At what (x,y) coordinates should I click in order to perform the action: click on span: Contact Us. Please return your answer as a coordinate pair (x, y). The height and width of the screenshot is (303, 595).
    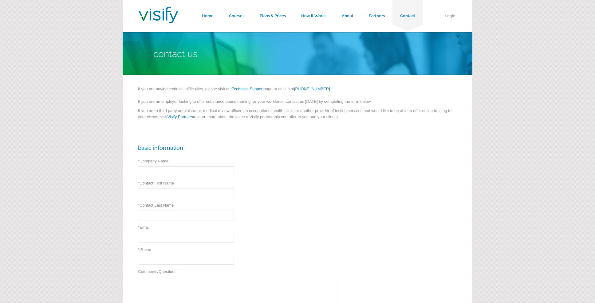
    Looking at the image, I should click on (175, 54).